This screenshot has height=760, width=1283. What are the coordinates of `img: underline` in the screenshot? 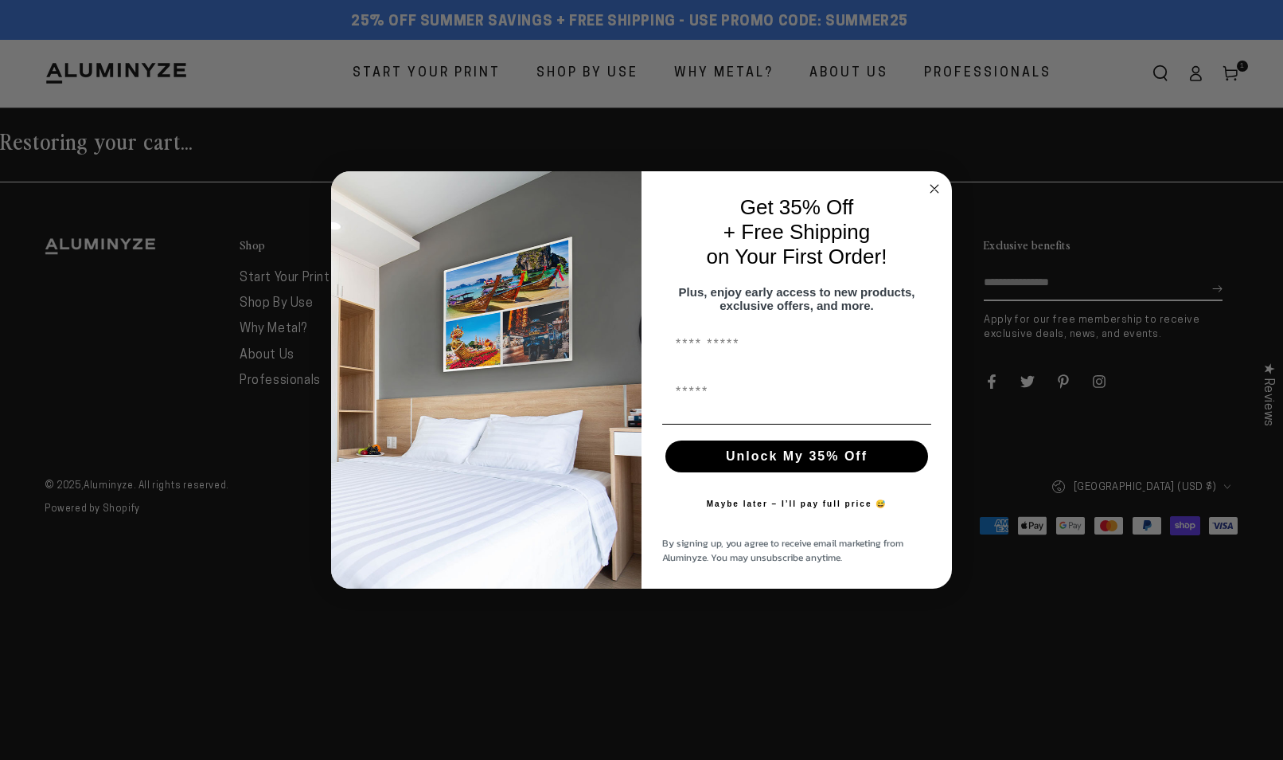 It's located at (797, 424).